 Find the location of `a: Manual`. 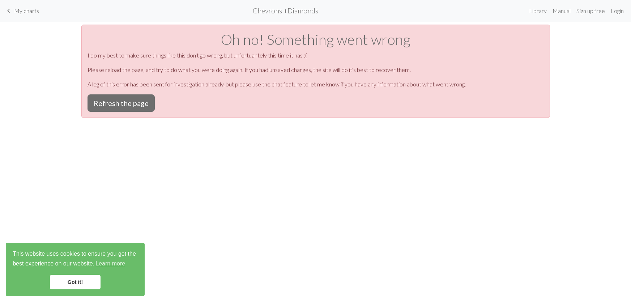

a: Manual is located at coordinates (562, 11).